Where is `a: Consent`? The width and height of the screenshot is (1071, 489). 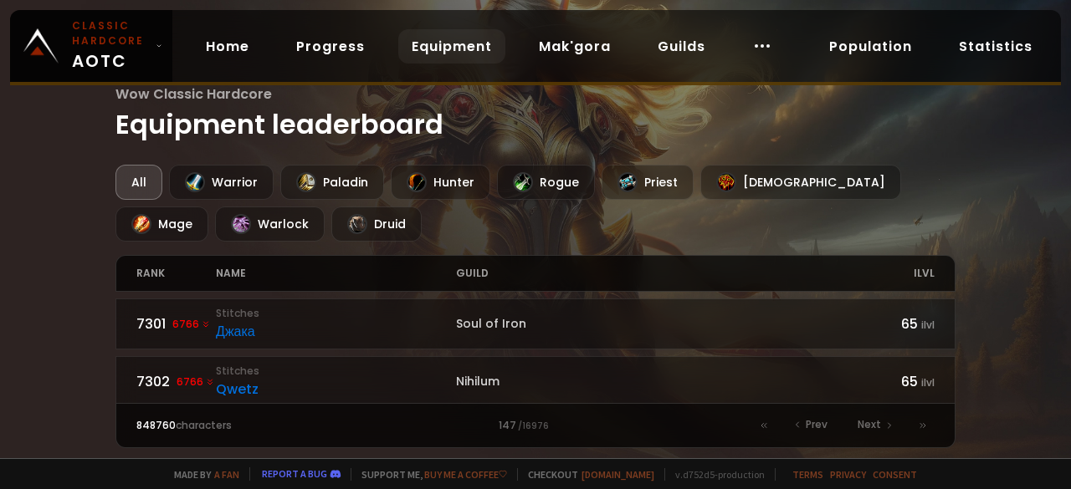
a: Consent is located at coordinates (894, 474).